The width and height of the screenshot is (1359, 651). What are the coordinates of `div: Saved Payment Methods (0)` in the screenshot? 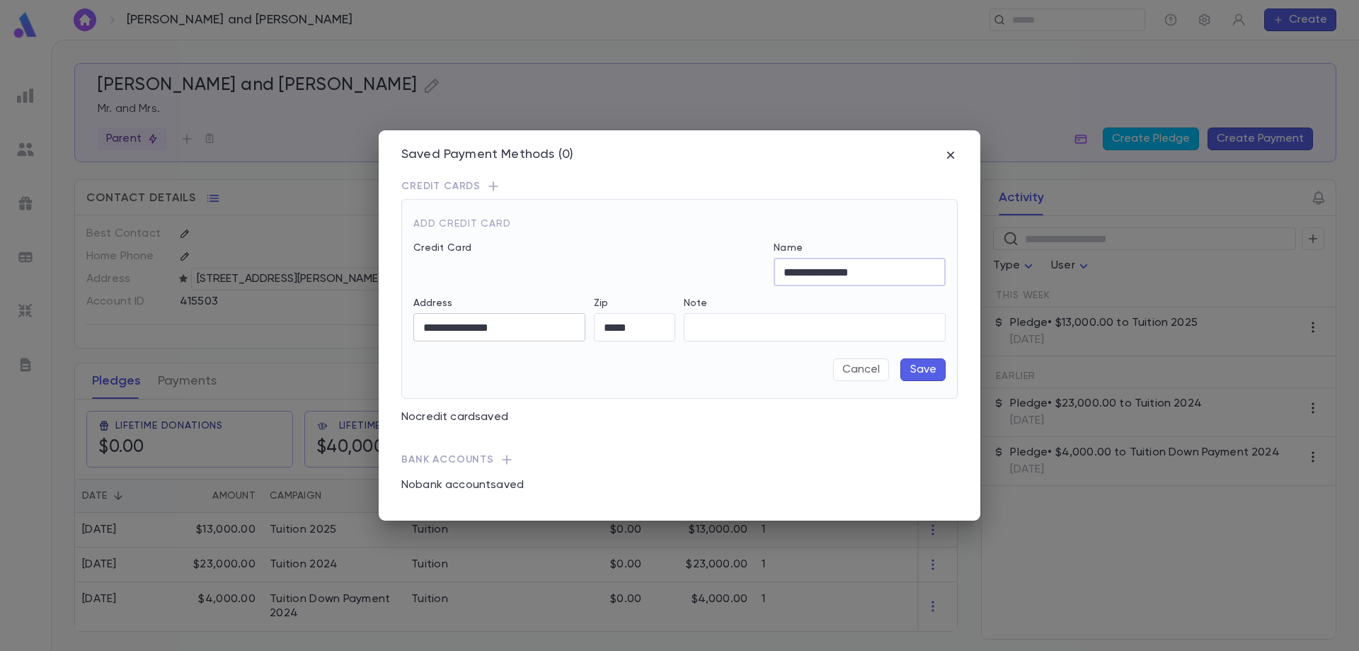 It's located at (487, 155).